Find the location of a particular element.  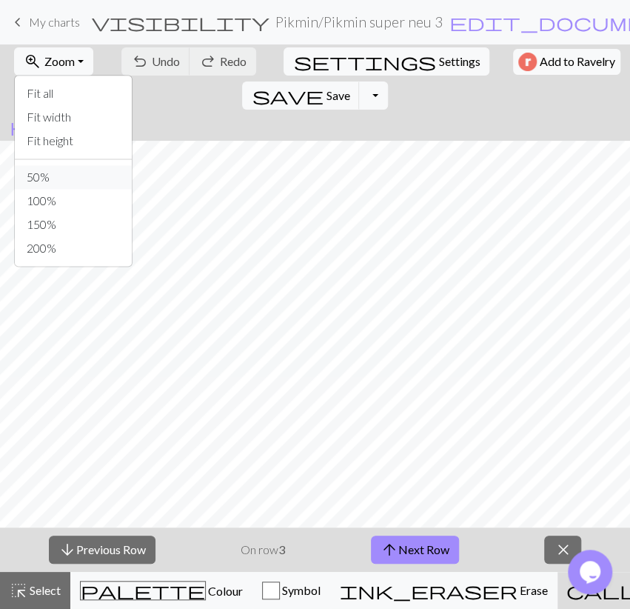

i: Settings is located at coordinates (364, 61).